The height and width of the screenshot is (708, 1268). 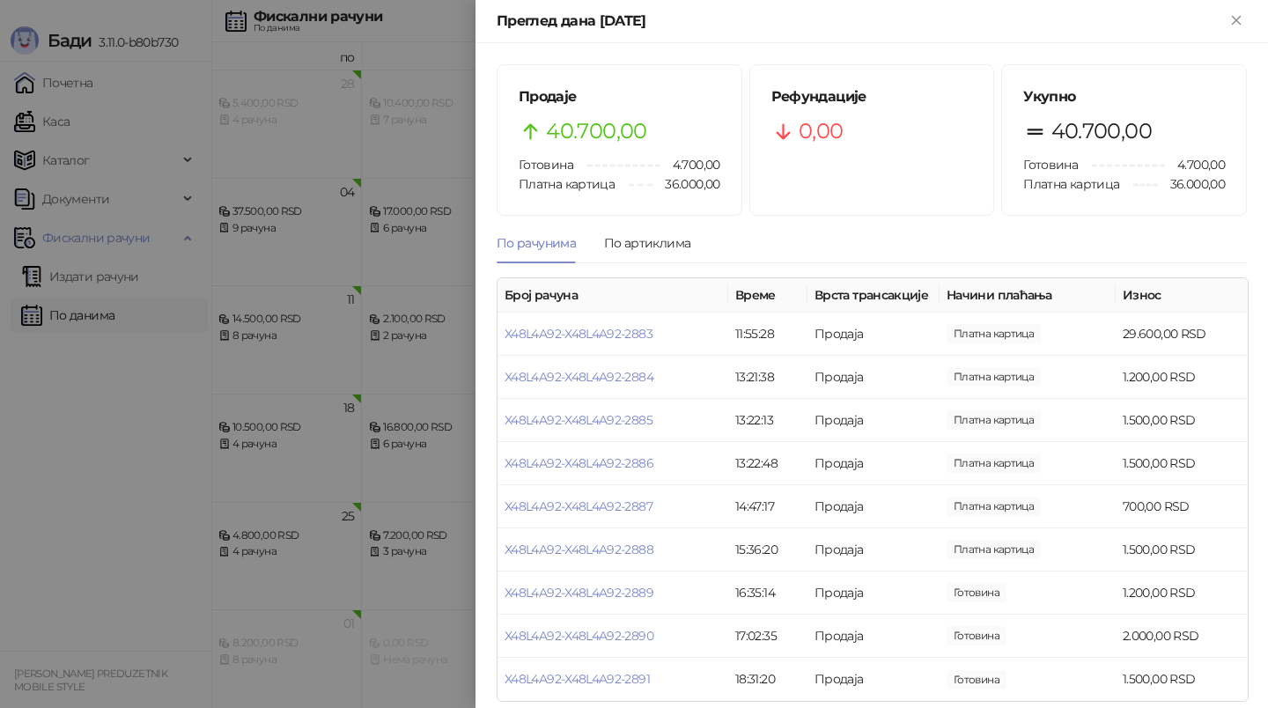 What do you see at coordinates (768, 334) in the screenshot?
I see `td: 11:55:28` at bounding box center [768, 334].